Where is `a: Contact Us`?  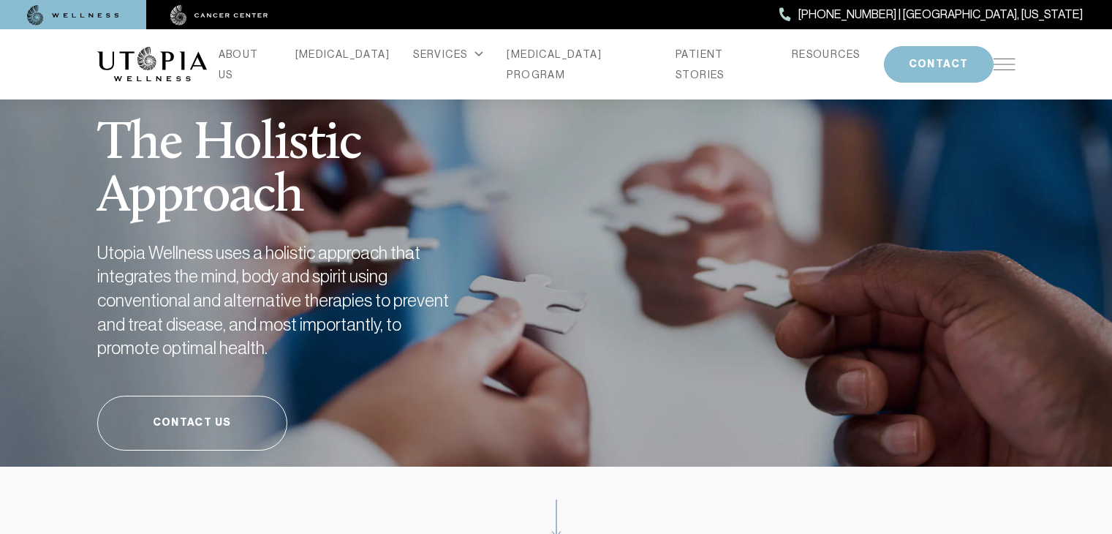
a: Contact Us is located at coordinates (192, 423).